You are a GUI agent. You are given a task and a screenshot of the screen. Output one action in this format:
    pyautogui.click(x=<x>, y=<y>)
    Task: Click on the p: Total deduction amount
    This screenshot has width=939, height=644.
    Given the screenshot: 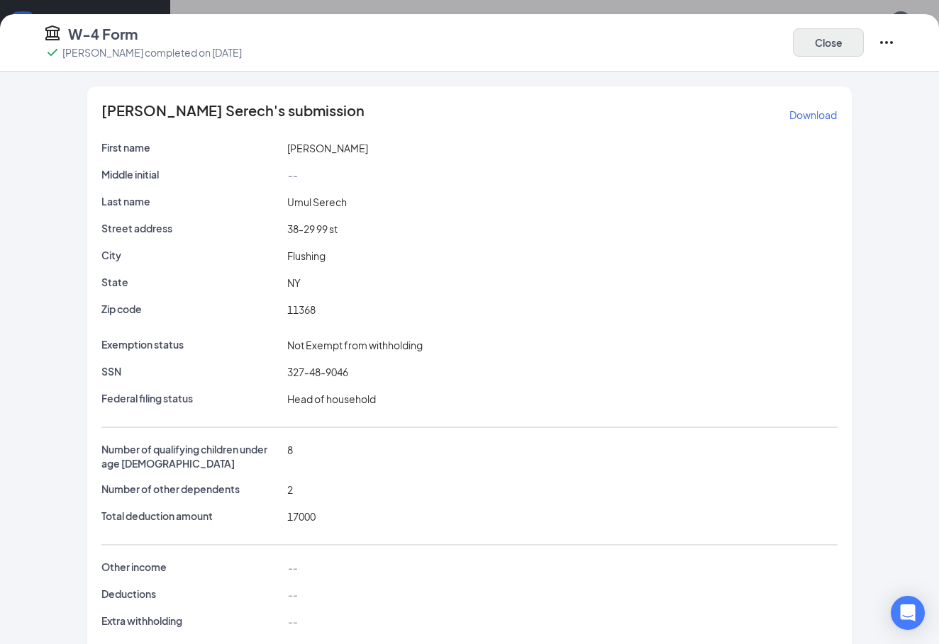 What is the action you would take?
    pyautogui.click(x=191, y=516)
    